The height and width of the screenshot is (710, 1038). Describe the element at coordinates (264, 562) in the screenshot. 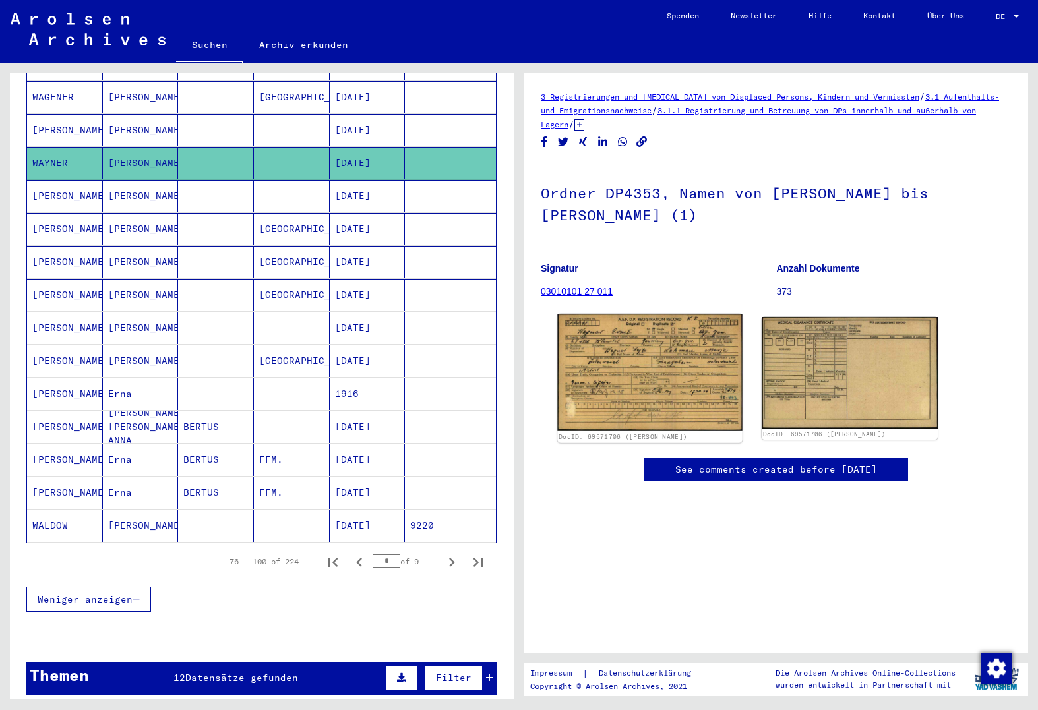

I see `div: 76 – 100 of 224` at that location.